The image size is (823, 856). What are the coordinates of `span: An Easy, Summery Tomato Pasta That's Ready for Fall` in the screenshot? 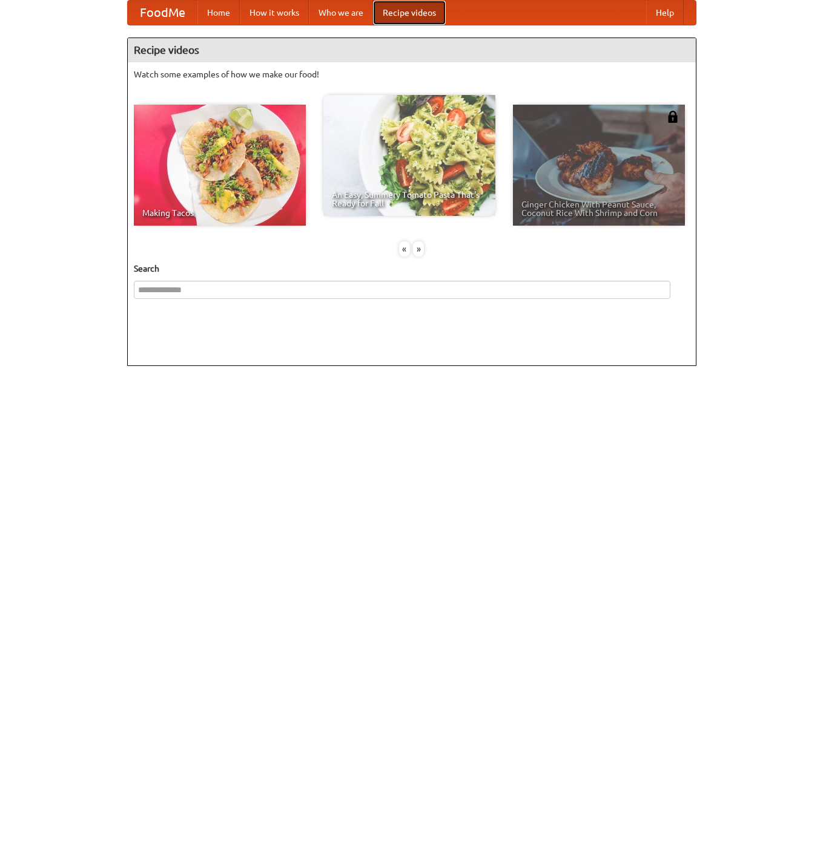 It's located at (409, 199).